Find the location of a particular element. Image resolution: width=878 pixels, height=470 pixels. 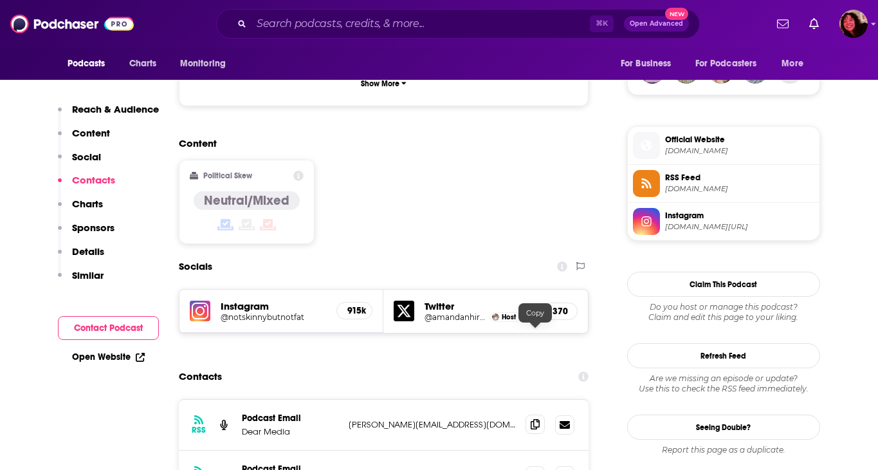

span: instagram.com/notskinnybutnotfat is located at coordinates (740, 226).